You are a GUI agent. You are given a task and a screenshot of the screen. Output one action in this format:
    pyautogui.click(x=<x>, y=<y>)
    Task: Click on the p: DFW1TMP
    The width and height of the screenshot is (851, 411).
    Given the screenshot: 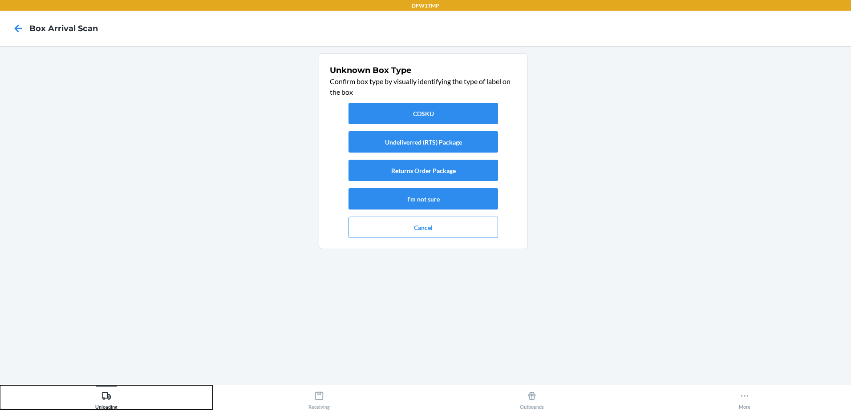 What is the action you would take?
    pyautogui.click(x=425, y=6)
    